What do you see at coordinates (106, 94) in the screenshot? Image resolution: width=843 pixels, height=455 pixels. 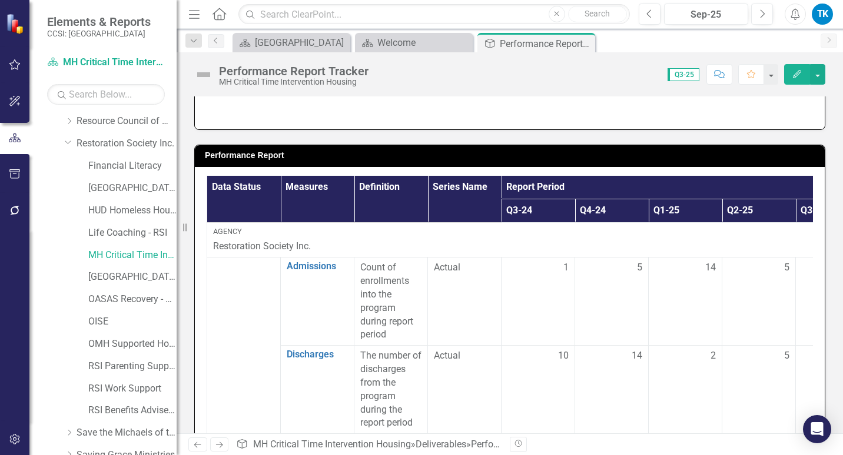 I see `input: Search Below...` at bounding box center [106, 94].